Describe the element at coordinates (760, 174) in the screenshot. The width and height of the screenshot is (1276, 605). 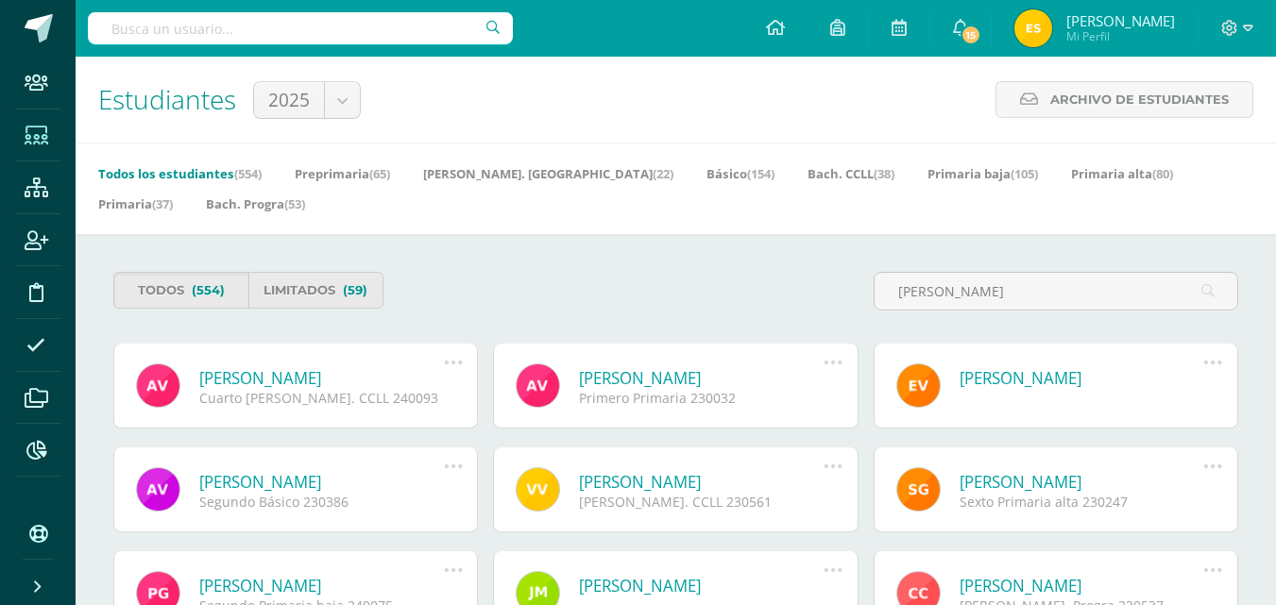
I see `span: (154)` at that location.